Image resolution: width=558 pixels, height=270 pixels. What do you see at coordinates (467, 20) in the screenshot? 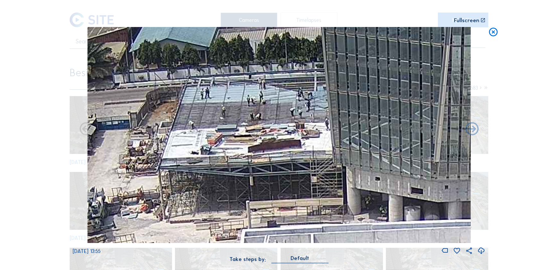
I see `div: Fullscreen` at bounding box center [467, 20].